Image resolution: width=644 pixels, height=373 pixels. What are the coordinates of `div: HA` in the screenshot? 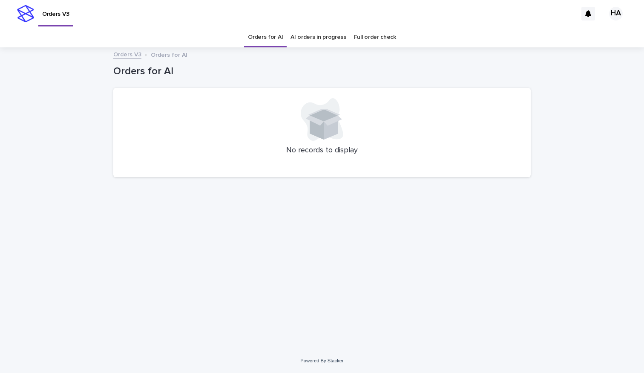 It's located at (616, 14).